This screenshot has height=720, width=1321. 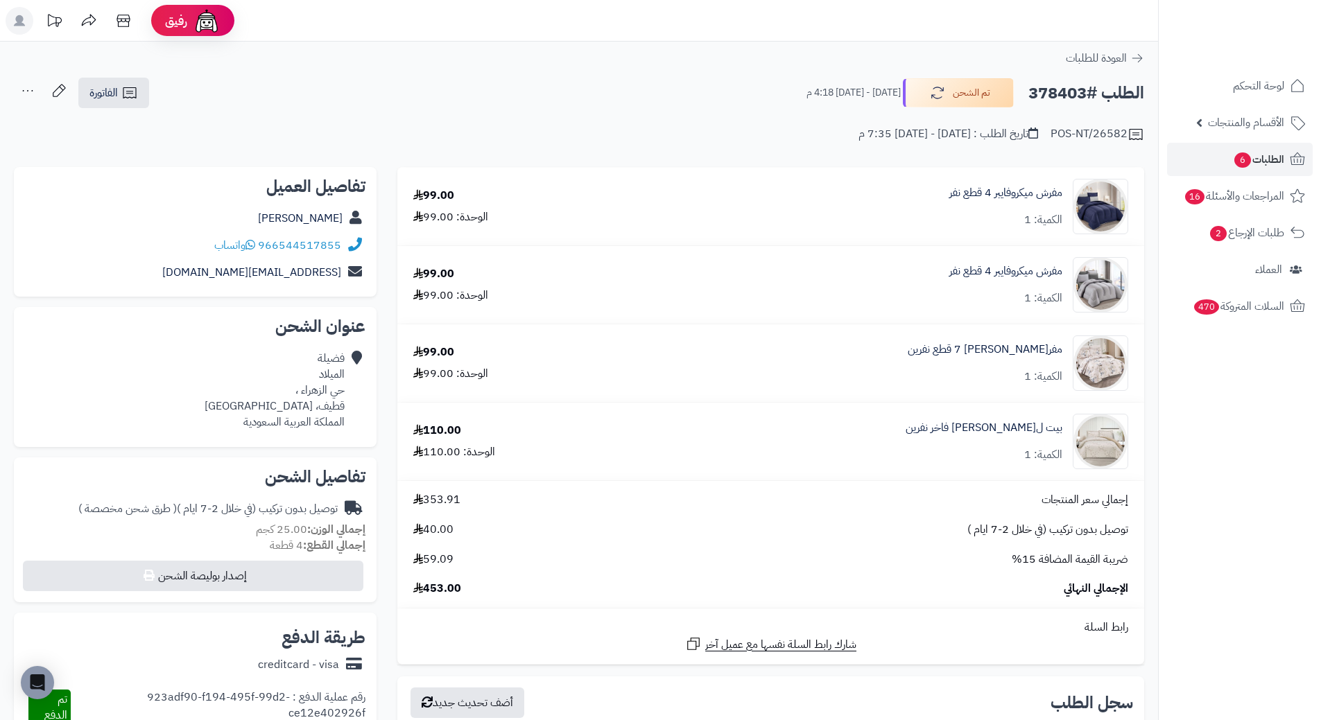 What do you see at coordinates (1096, 58) in the screenshot?
I see `span: العودة للطلبات` at bounding box center [1096, 58].